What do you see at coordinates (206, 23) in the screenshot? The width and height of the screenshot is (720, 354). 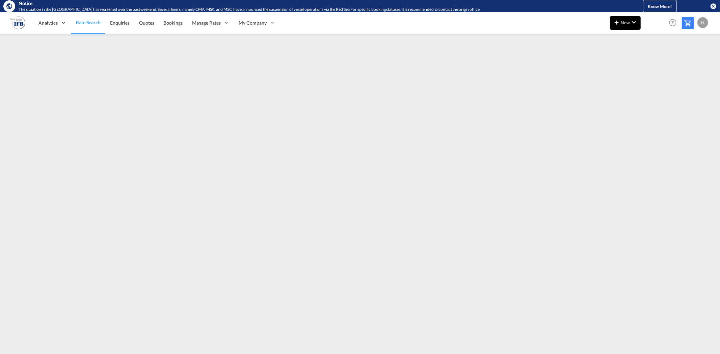 I see `span: Manage Rates` at bounding box center [206, 23].